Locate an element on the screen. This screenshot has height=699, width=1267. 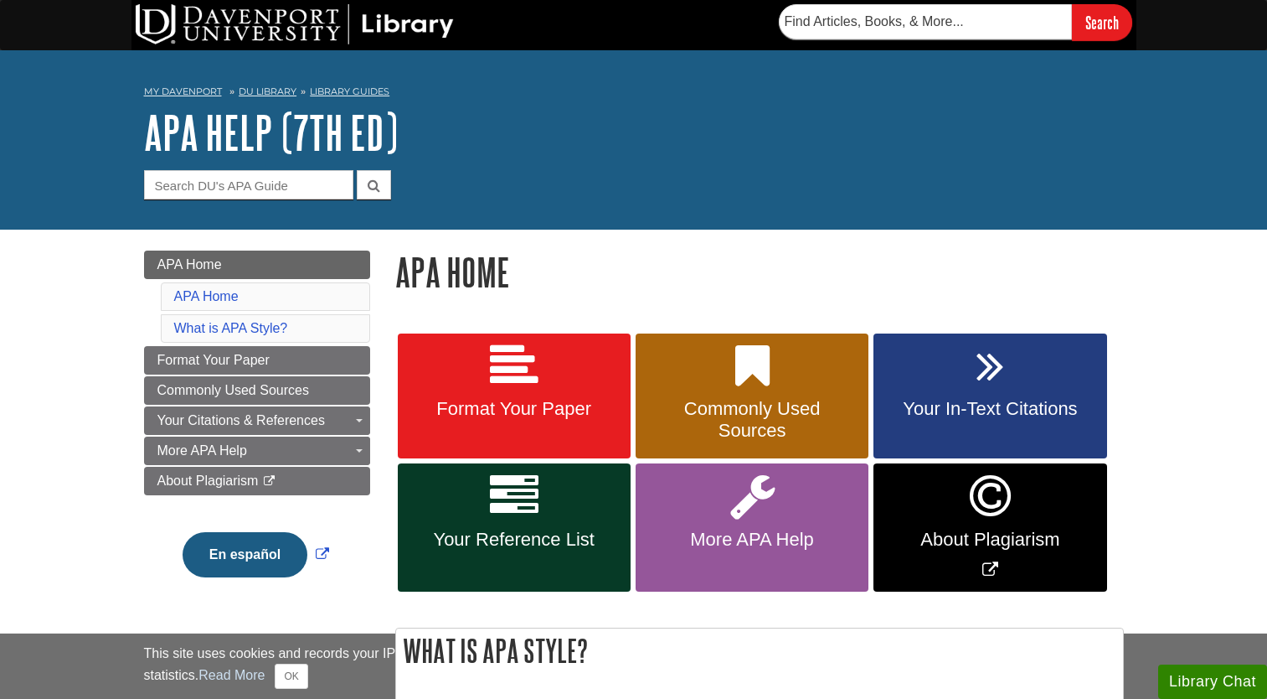
a: Library Guides is located at coordinates (349, 91).